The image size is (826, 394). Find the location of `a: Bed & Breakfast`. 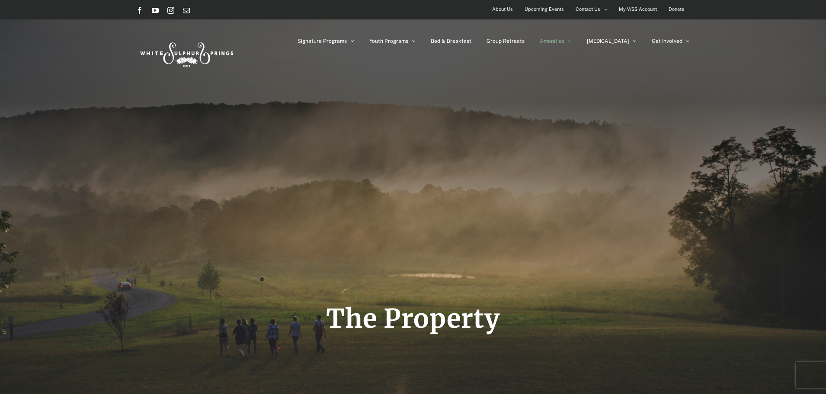

a: Bed & Breakfast is located at coordinates (451, 41).